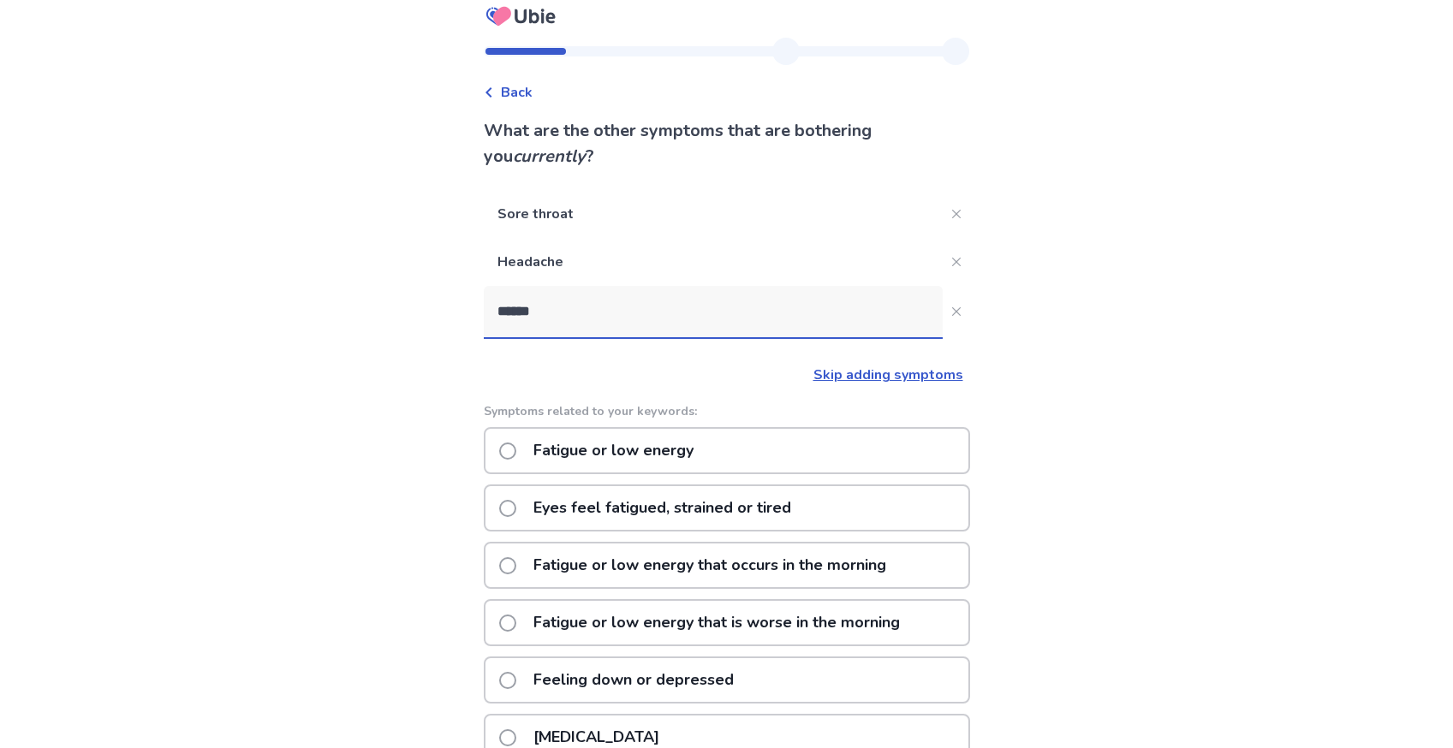  What do you see at coordinates (713, 262) in the screenshot?
I see `p: Headache` at bounding box center [713, 262].